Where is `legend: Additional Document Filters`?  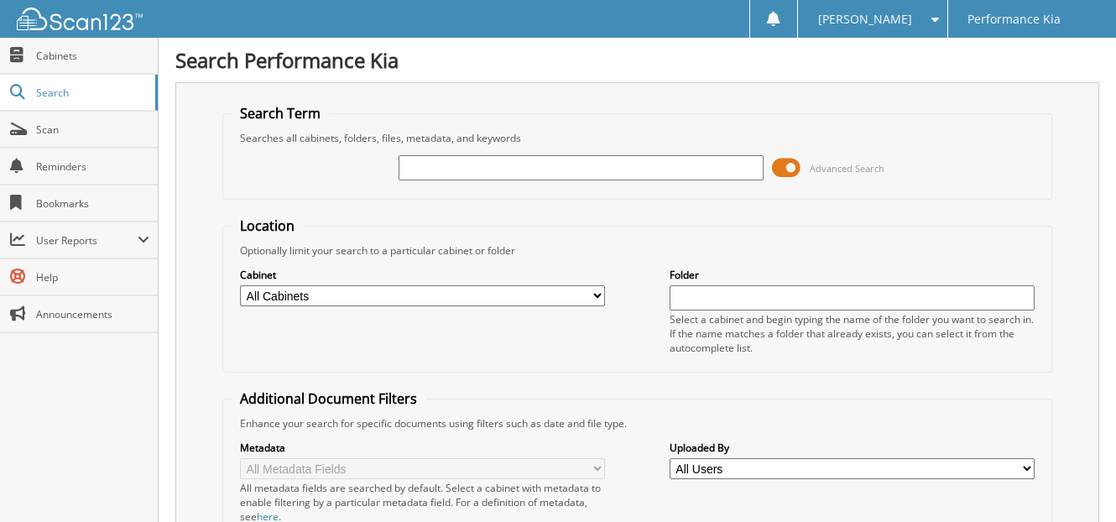
legend: Additional Document Filters is located at coordinates (328, 399).